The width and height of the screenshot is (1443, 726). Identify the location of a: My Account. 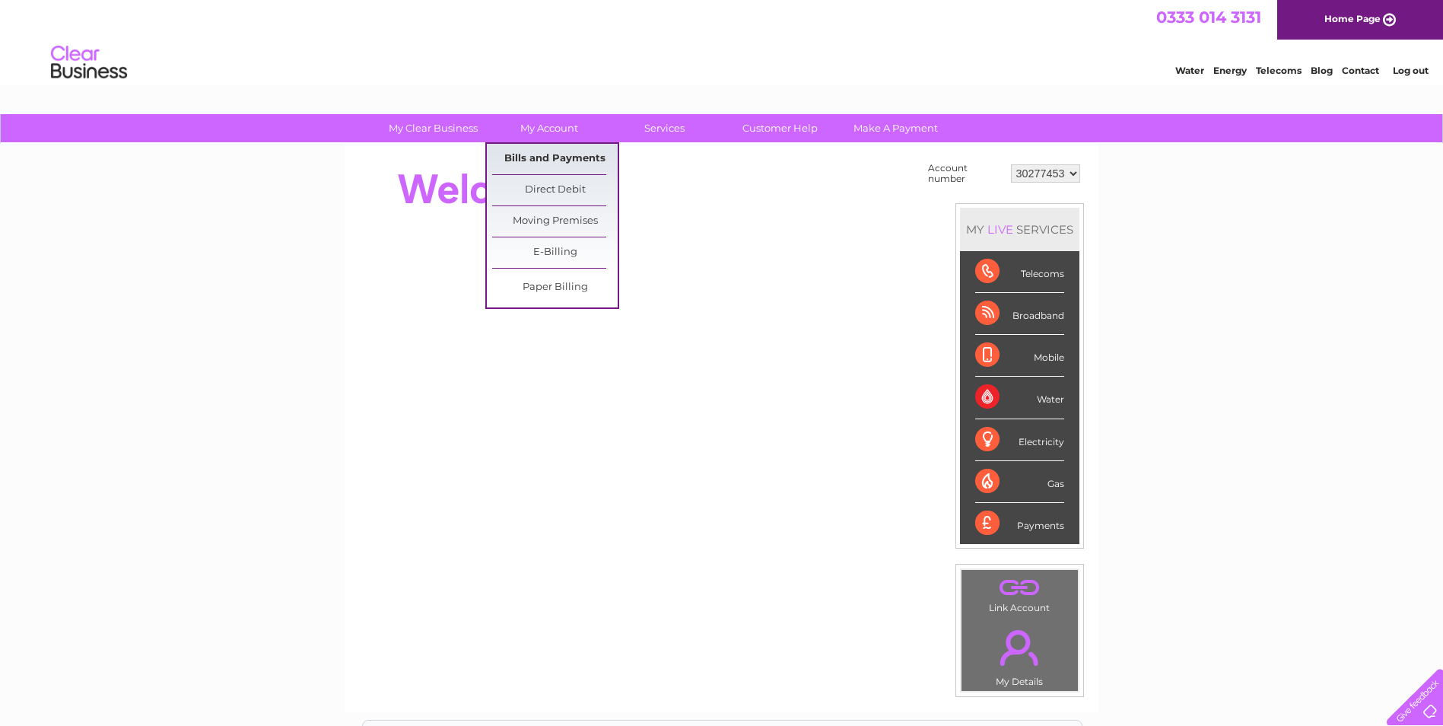
(548, 128).